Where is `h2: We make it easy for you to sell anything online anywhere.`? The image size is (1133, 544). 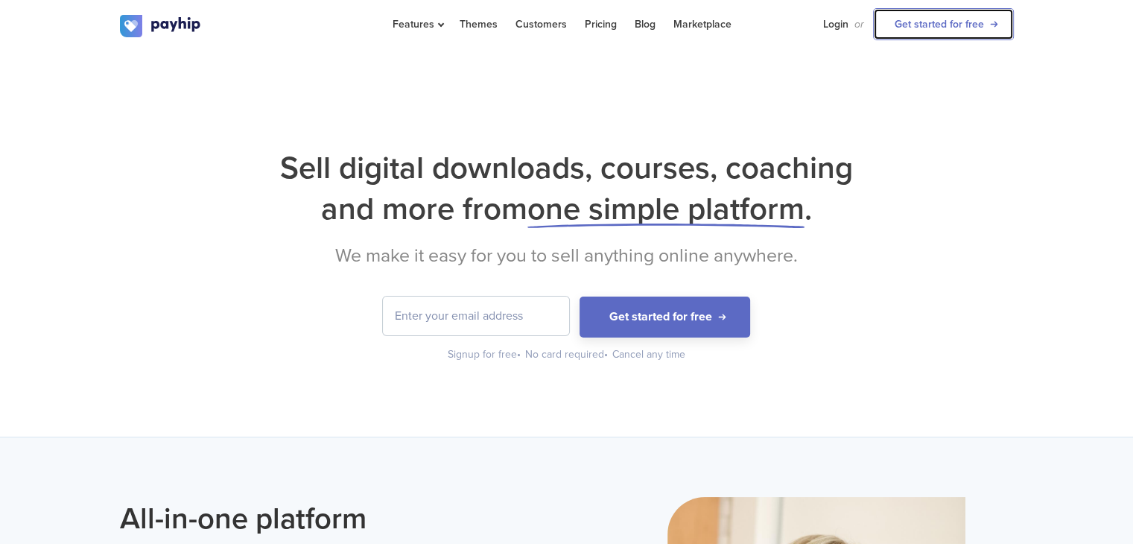
h2: We make it easy for you to sell anything online anywhere. is located at coordinates (567, 256).